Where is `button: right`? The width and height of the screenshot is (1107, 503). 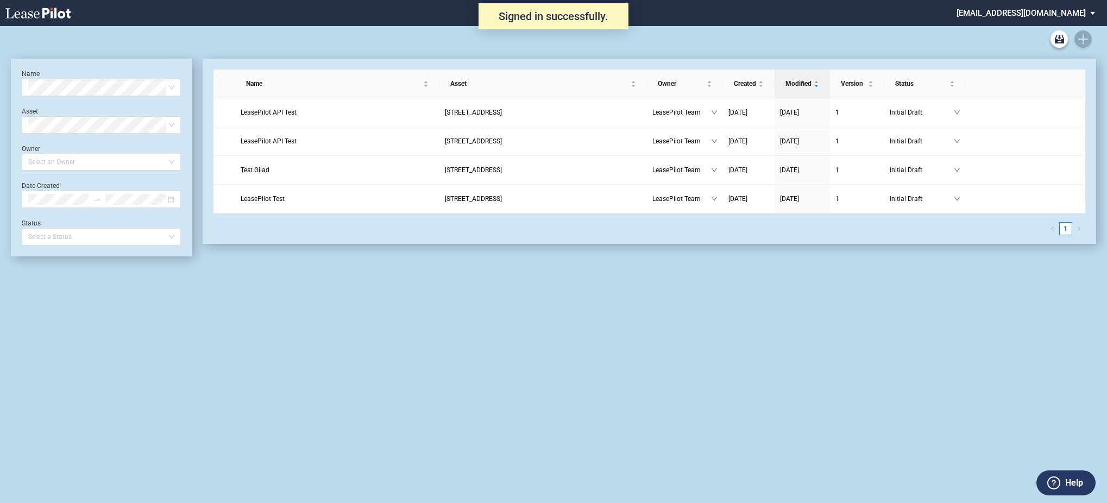 button: right is located at coordinates (1079, 229).